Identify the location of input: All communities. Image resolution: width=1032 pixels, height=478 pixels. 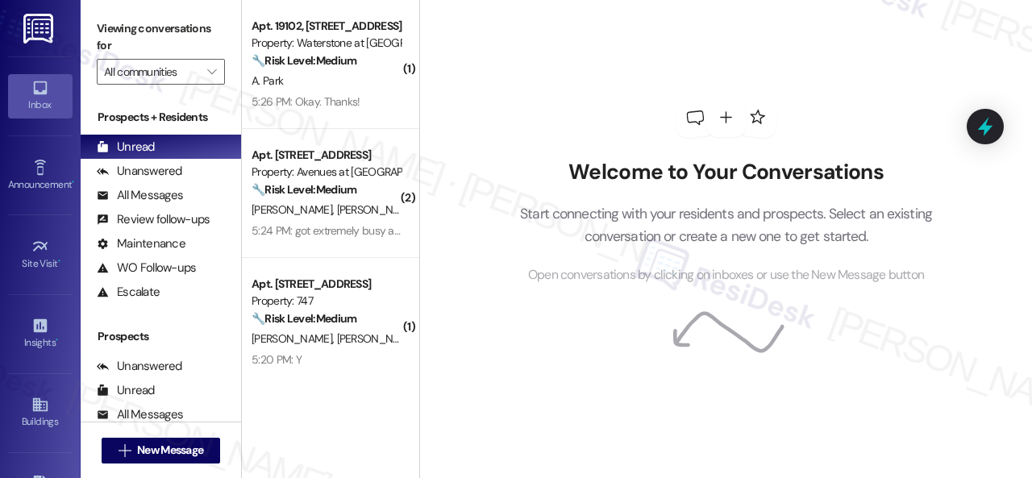
(152, 72).